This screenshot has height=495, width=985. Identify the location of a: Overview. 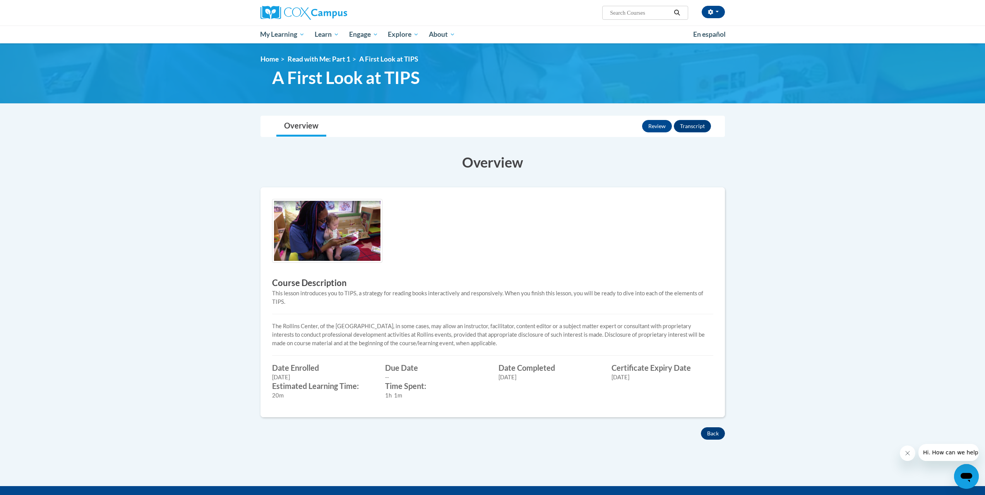
(301, 126).